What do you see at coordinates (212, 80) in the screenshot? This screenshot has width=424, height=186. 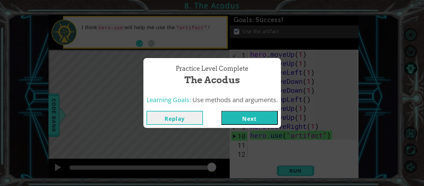 I see `span: The Acodus` at bounding box center [212, 80].